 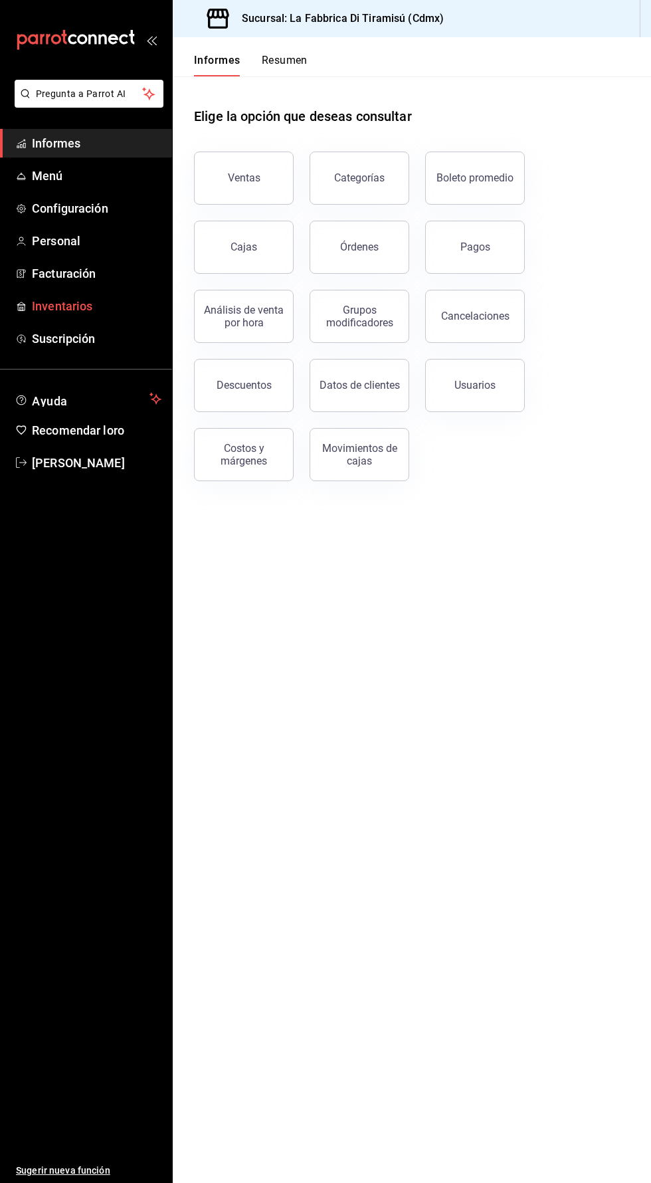 I want to click on font: Sugerir nueva función, so click(x=63, y=1171).